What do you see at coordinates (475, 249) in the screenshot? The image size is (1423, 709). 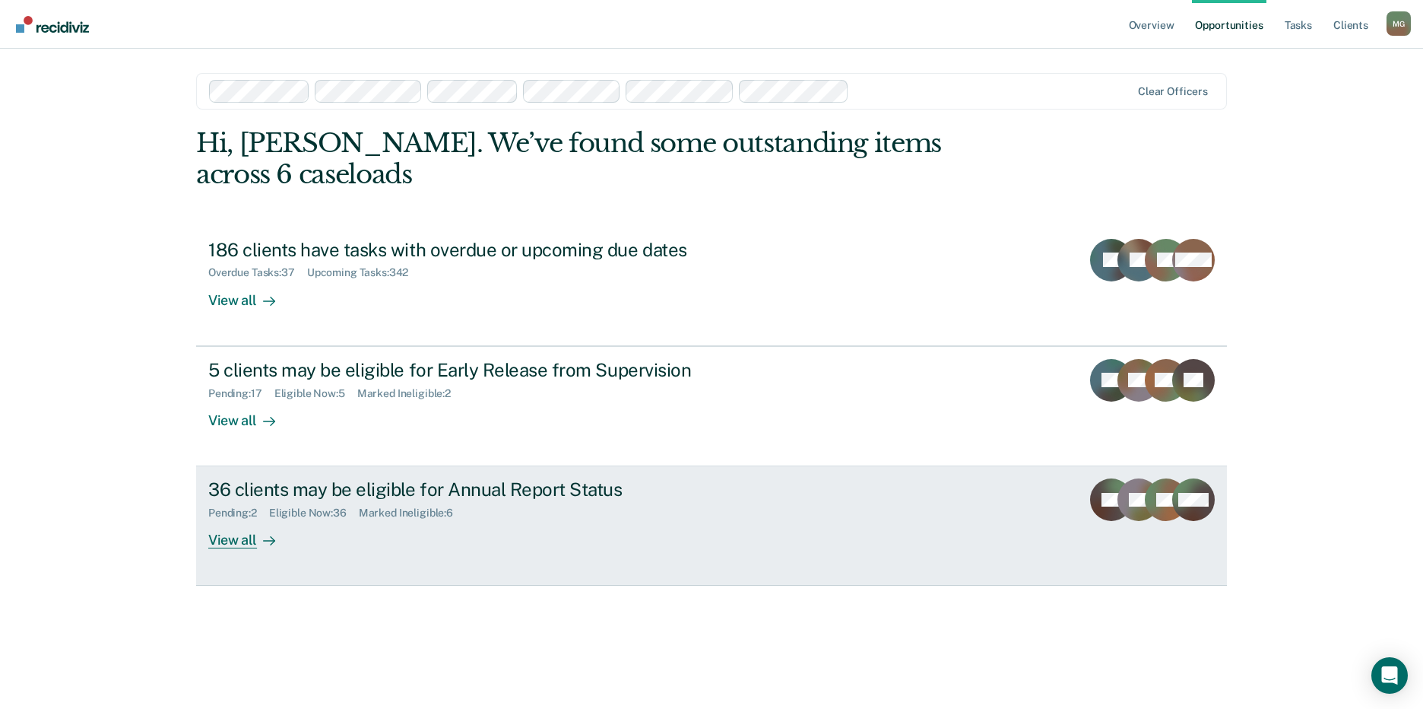 I see `div: 186 clients have tasks with overdue or upcoming due dates` at bounding box center [475, 249].